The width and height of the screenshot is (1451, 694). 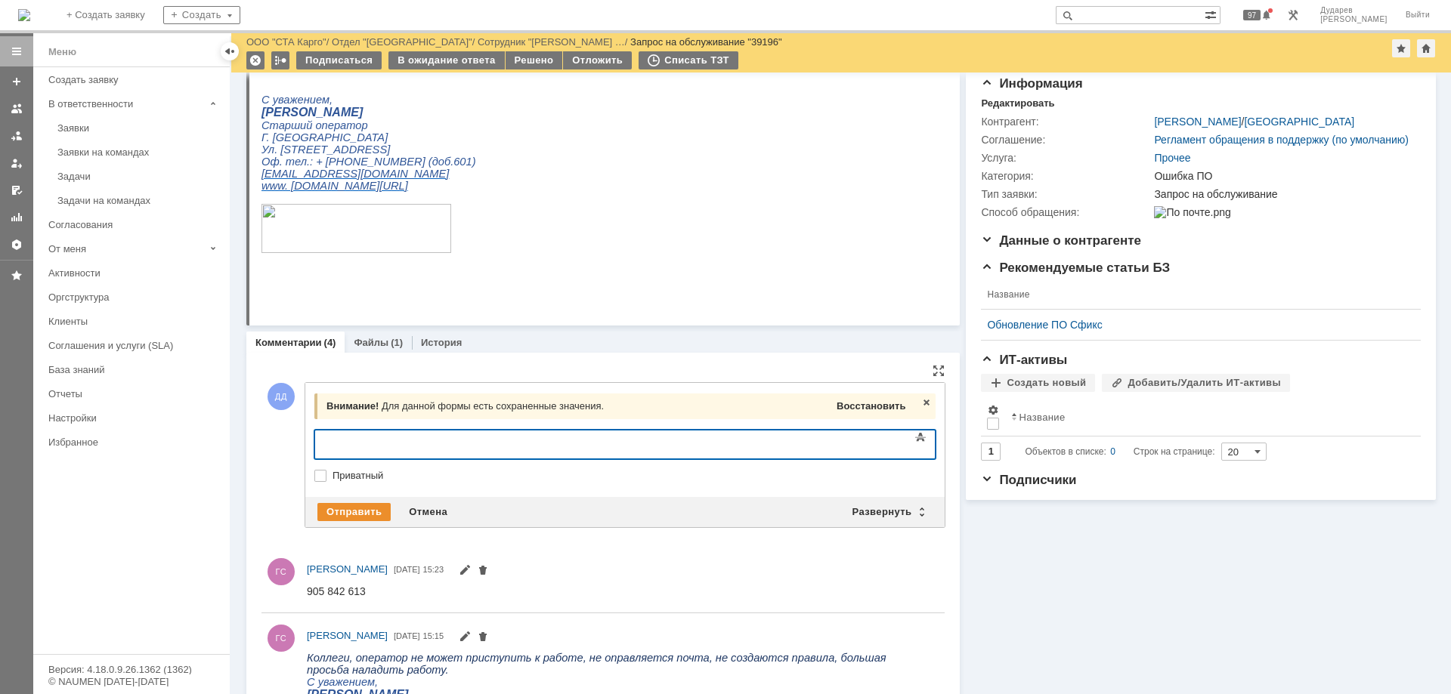 I want to click on a: Настройки, so click(x=17, y=245).